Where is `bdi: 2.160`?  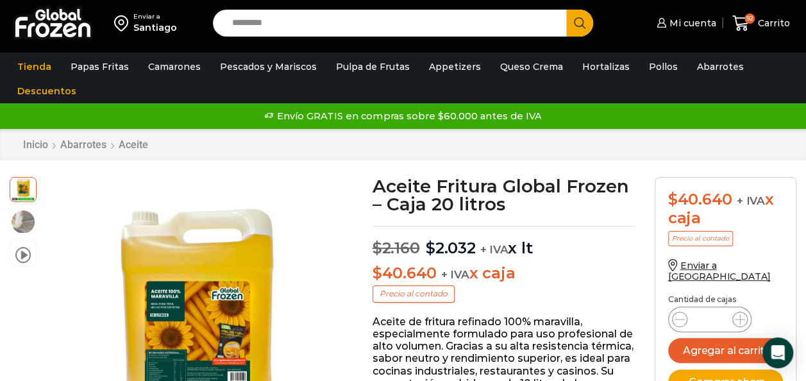
bdi: 2.160 is located at coordinates (396, 247).